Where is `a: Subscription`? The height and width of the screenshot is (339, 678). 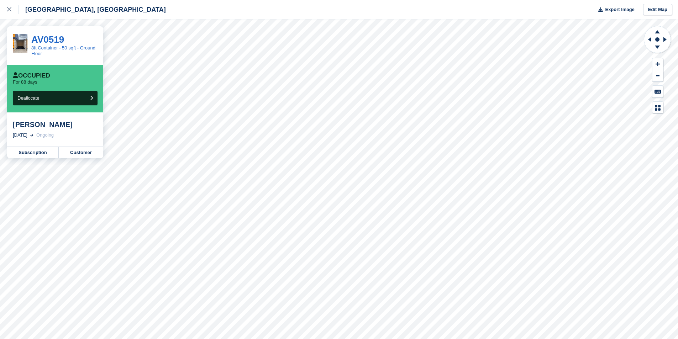 a: Subscription is located at coordinates (33, 153).